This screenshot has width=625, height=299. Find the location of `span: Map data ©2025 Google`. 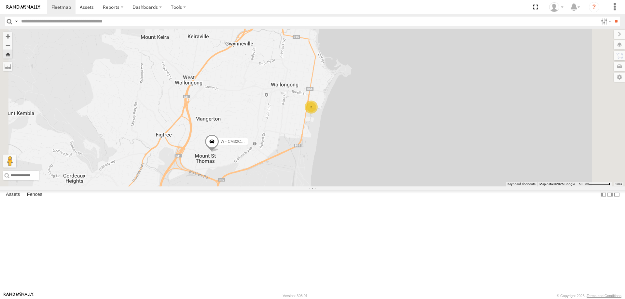

span: Map data ©2025 Google is located at coordinates (557, 184).